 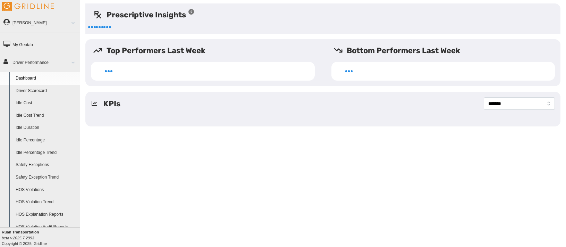 What do you see at coordinates (46, 78) in the screenshot?
I see `a: Dashboard` at bounding box center [46, 78].